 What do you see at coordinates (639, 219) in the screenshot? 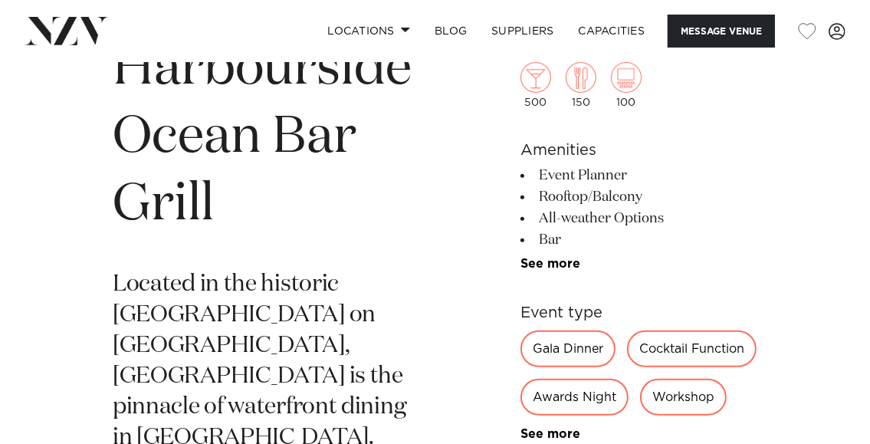
I see `li: All-weather Options` at bounding box center [639, 219].